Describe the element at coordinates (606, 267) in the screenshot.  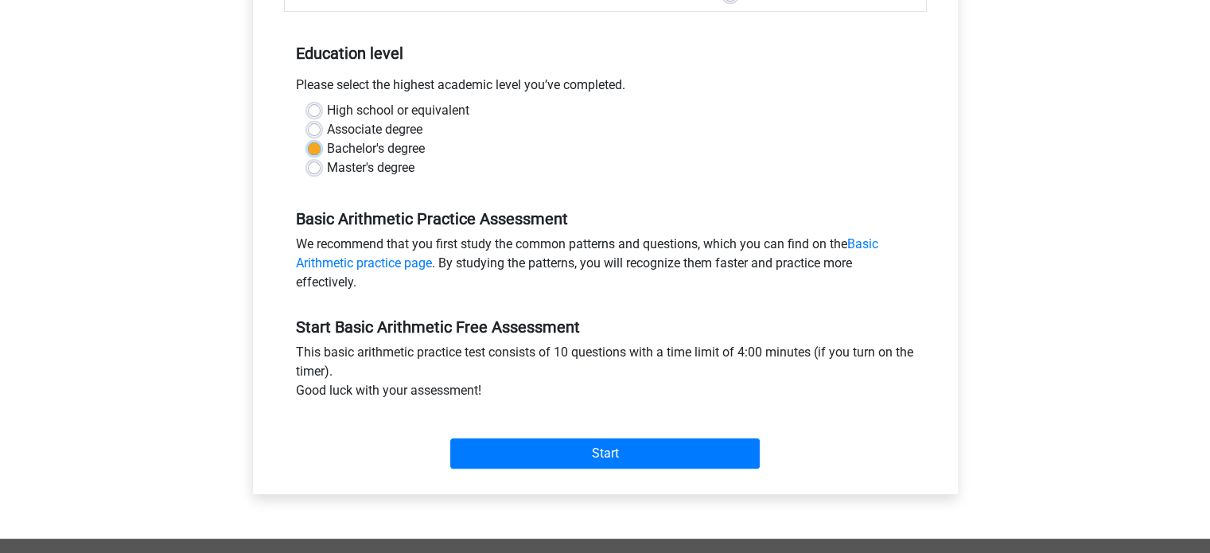
I see `div: We recommend that you first study the common patterns and questions, which you can find on the . ...` at that location.